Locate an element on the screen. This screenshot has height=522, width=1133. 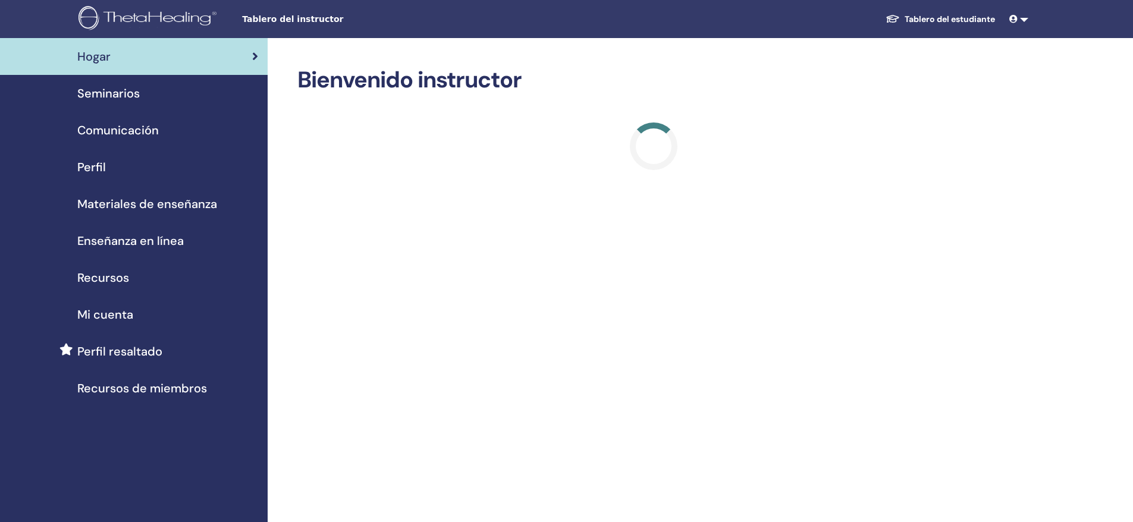
span: Perfil resaltado is located at coordinates (120, 351).